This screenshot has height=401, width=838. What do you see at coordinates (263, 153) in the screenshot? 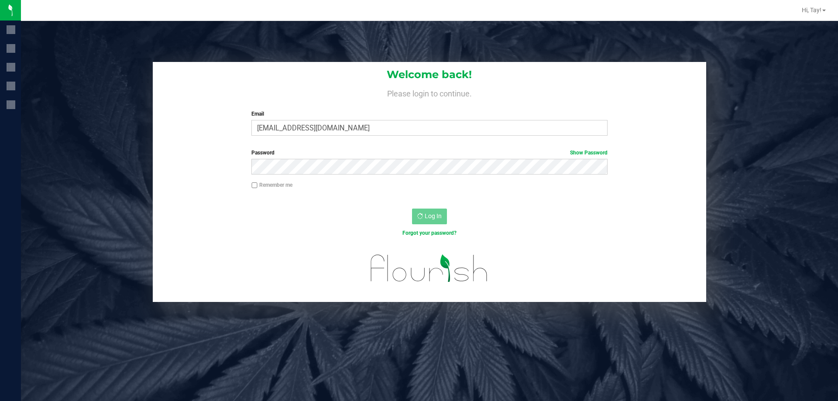
I see `span: Password` at bounding box center [263, 153].